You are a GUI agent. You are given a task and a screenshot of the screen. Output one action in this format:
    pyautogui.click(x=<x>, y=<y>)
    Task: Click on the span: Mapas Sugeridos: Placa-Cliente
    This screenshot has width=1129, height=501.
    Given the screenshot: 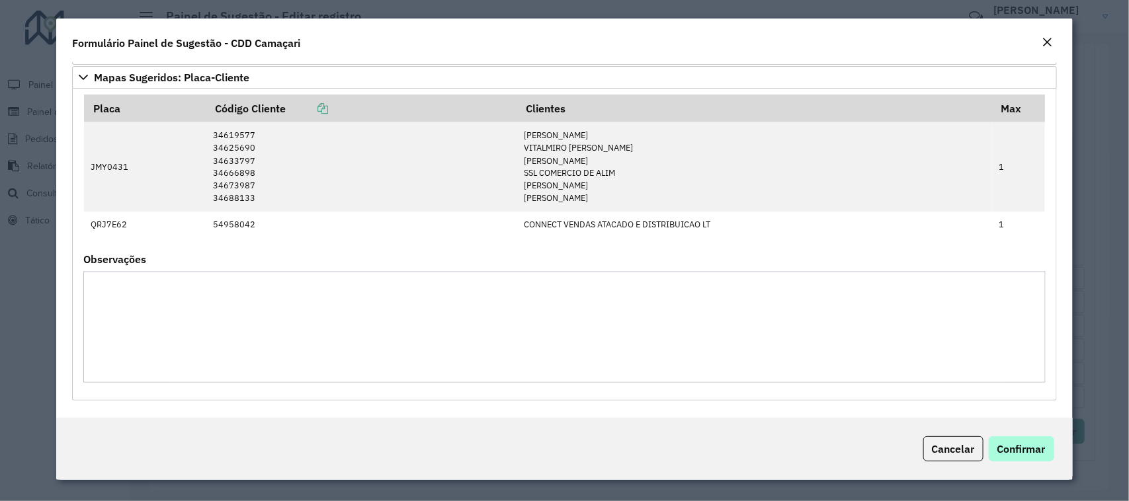 What is the action you would take?
    pyautogui.click(x=171, y=77)
    